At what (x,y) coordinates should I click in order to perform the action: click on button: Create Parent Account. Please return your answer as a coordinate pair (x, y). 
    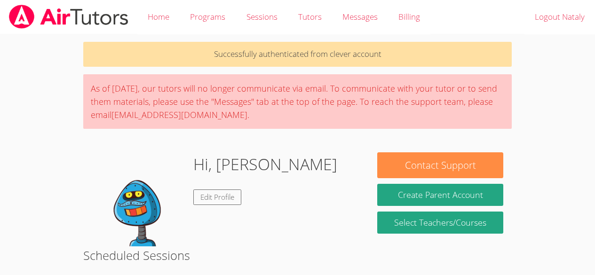
    Looking at the image, I should click on (440, 195).